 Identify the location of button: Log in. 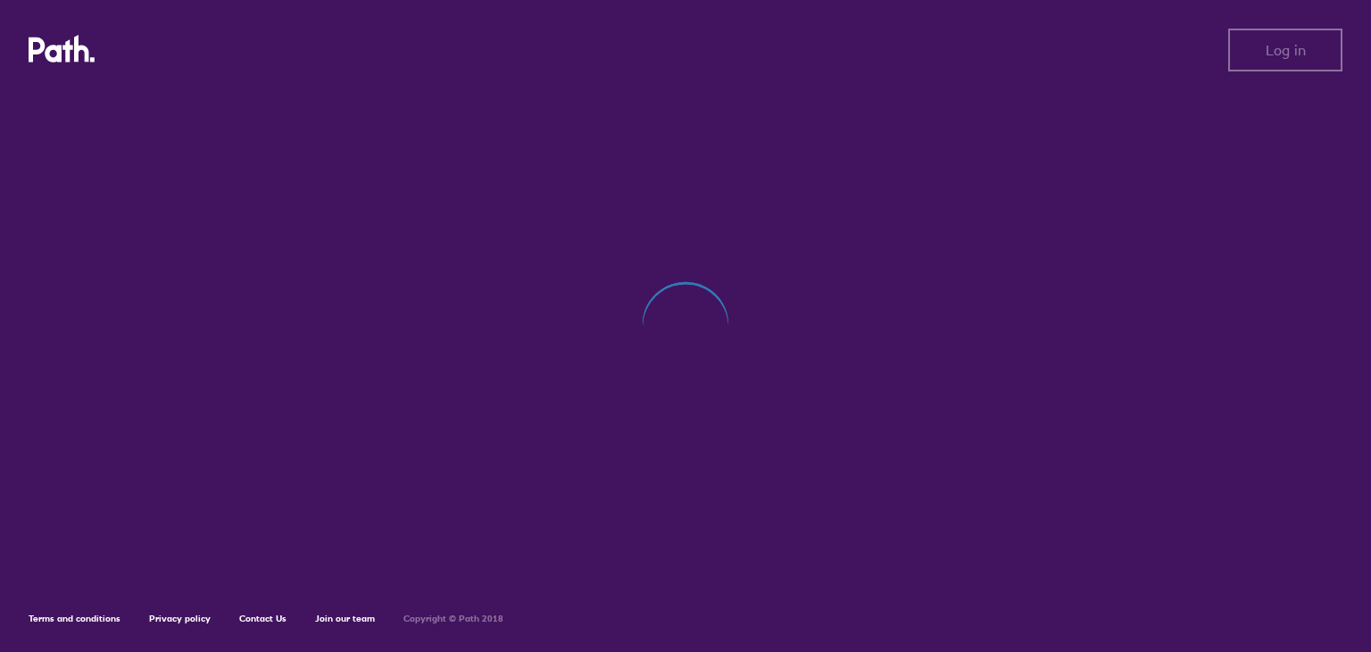
(1286, 50).